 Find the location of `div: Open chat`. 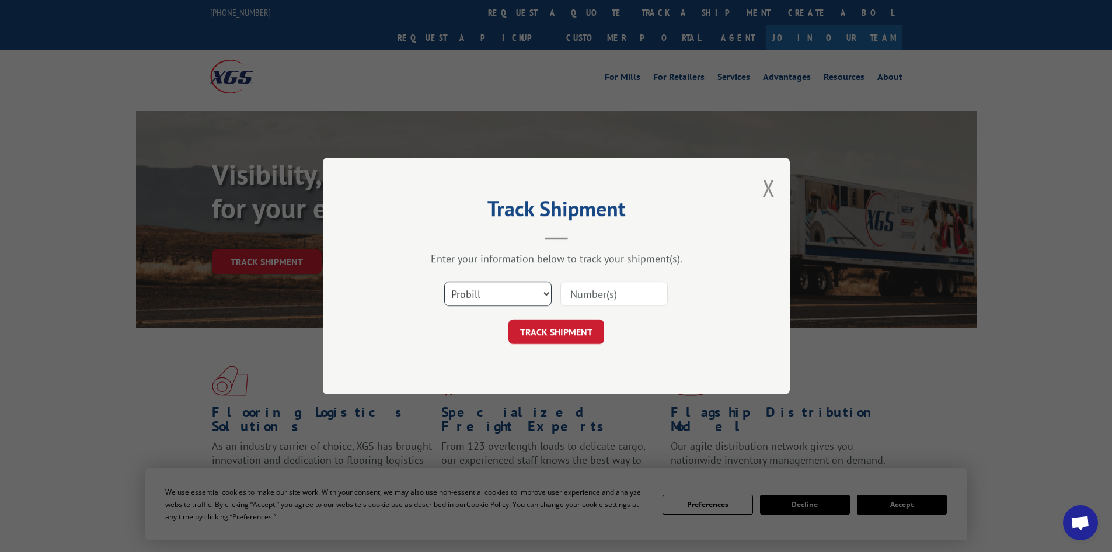

div: Open chat is located at coordinates (1081, 523).